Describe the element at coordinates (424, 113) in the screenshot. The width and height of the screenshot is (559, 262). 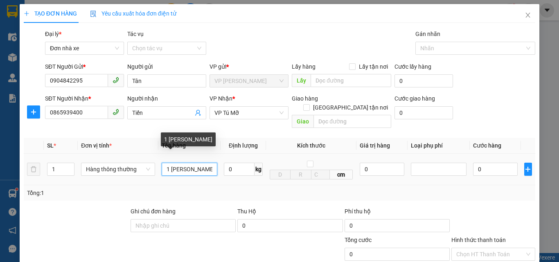
I see `input: Cước giao hàng` at that location.